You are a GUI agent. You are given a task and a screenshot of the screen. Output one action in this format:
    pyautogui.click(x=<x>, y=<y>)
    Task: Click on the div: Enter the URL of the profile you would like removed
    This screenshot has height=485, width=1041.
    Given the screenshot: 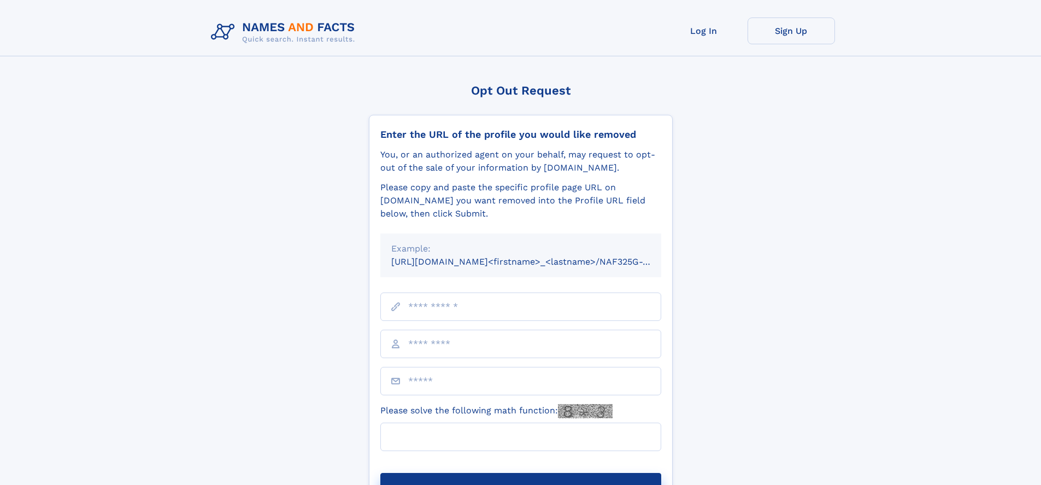 What is the action you would take?
    pyautogui.click(x=521, y=134)
    